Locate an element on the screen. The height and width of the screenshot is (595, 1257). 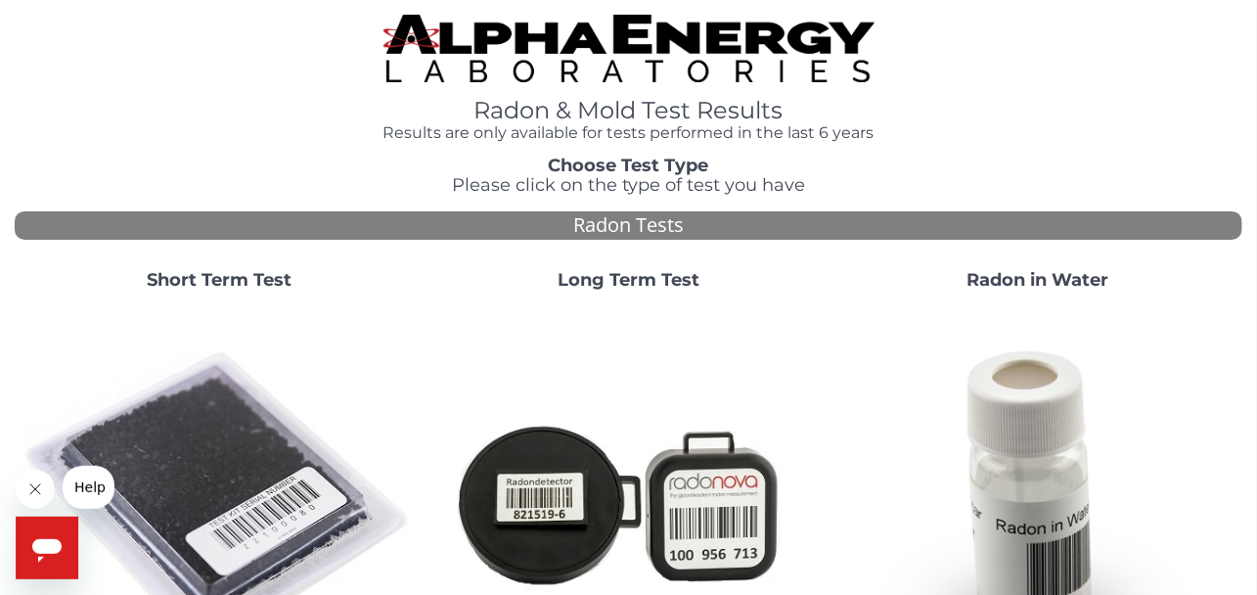
strong: Long Term Test is located at coordinates (628, 280).